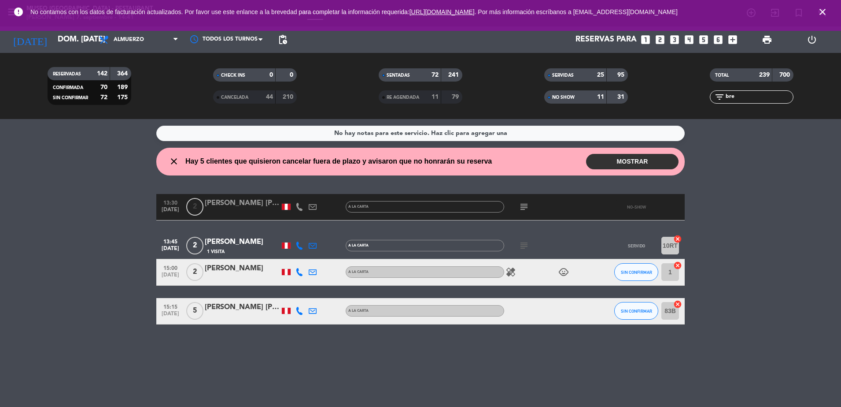  I want to click on strong: 79, so click(456, 97).